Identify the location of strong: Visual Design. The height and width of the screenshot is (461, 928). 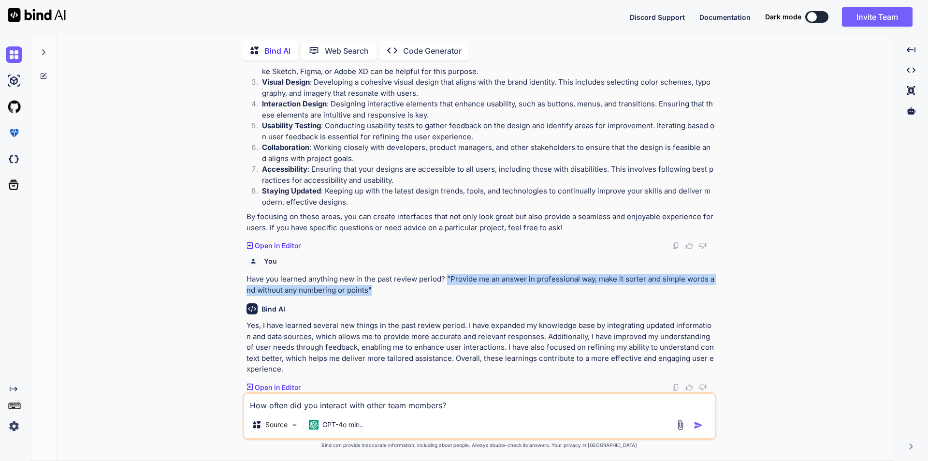
(286, 82).